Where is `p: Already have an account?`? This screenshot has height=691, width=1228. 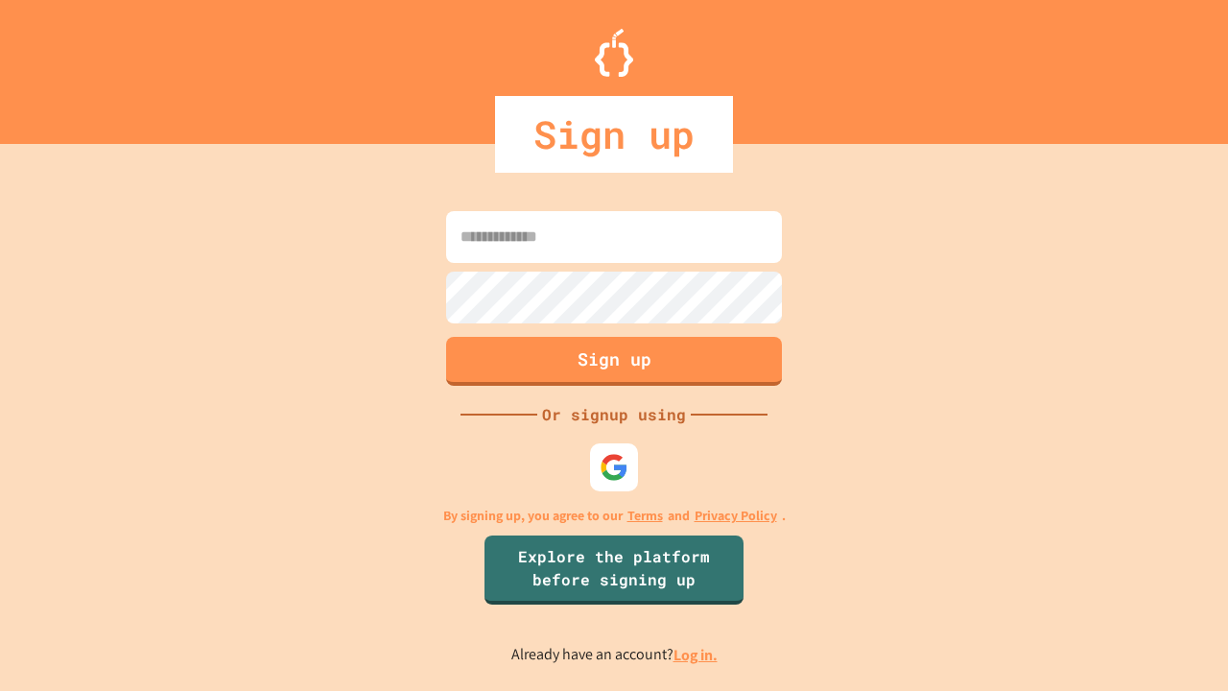
p: Already have an account? is located at coordinates (614, 654).